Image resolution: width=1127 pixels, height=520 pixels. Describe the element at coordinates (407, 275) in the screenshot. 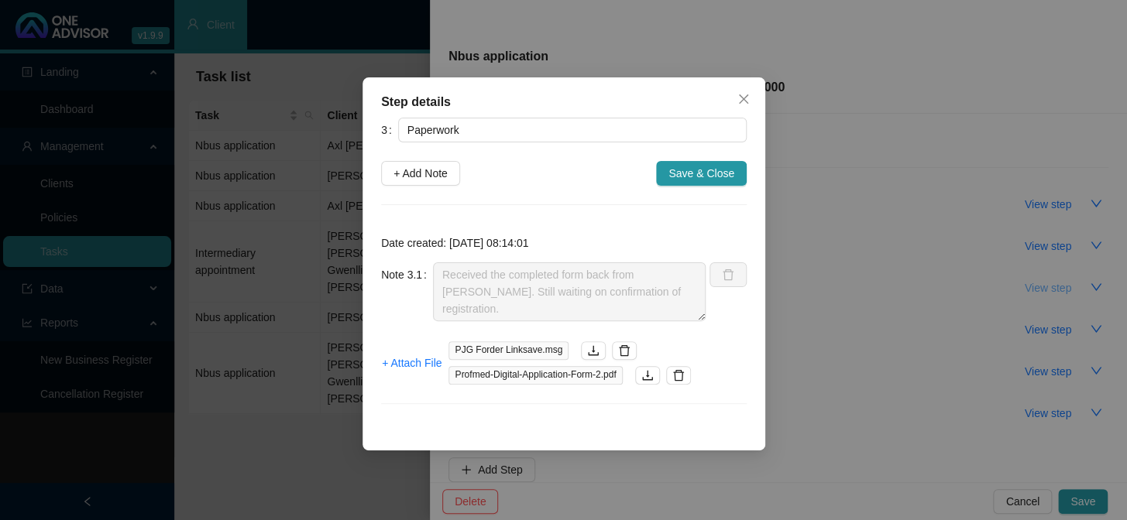

I see `label: Note 3.1` at that location.